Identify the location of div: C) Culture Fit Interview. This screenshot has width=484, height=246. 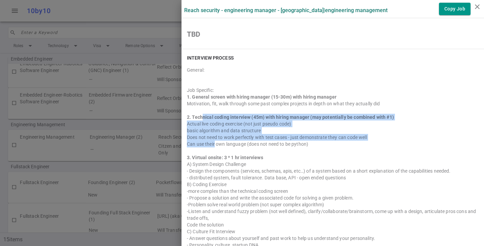
(333, 231).